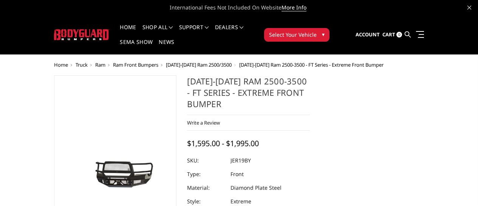  I want to click on span: Cart, so click(389, 34).